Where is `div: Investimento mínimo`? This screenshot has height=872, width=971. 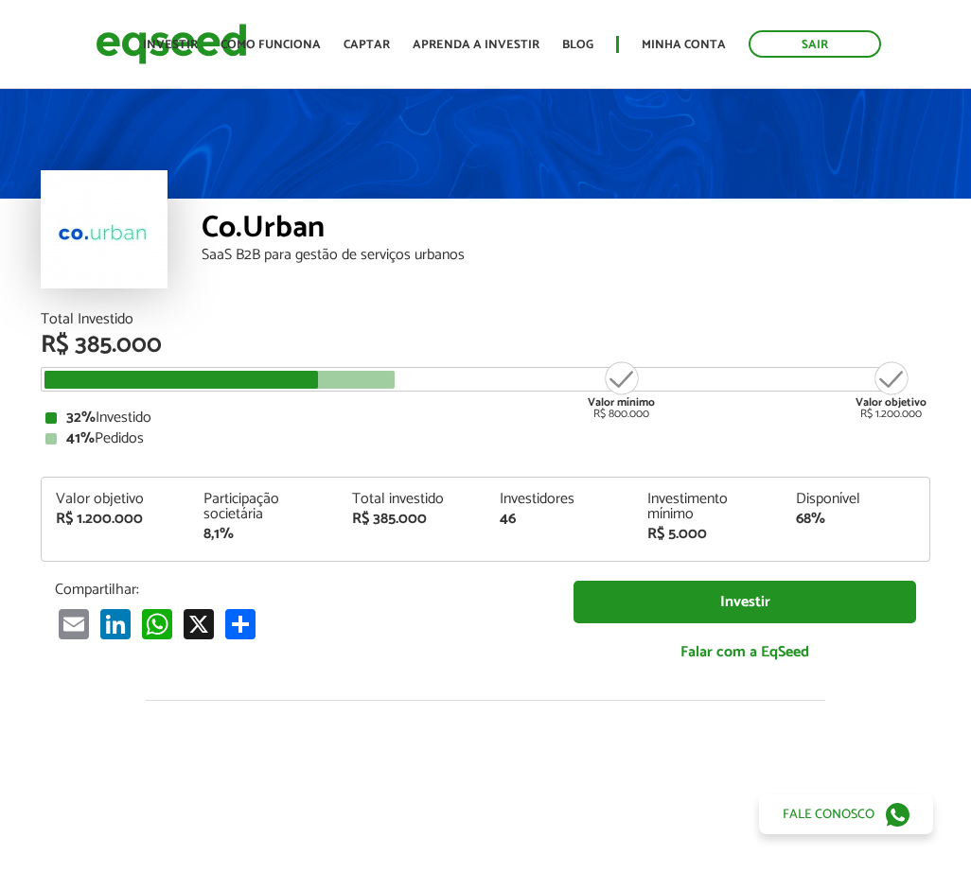
div: Investimento mínimo is located at coordinates (707, 507).